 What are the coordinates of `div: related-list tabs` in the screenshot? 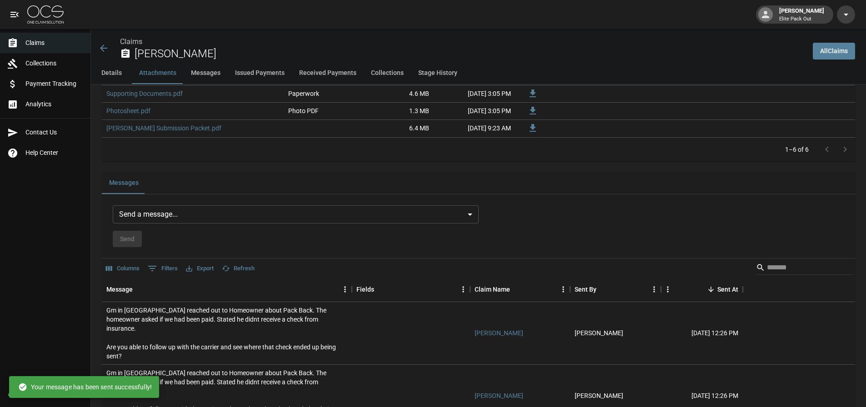 It's located at (478, 183).